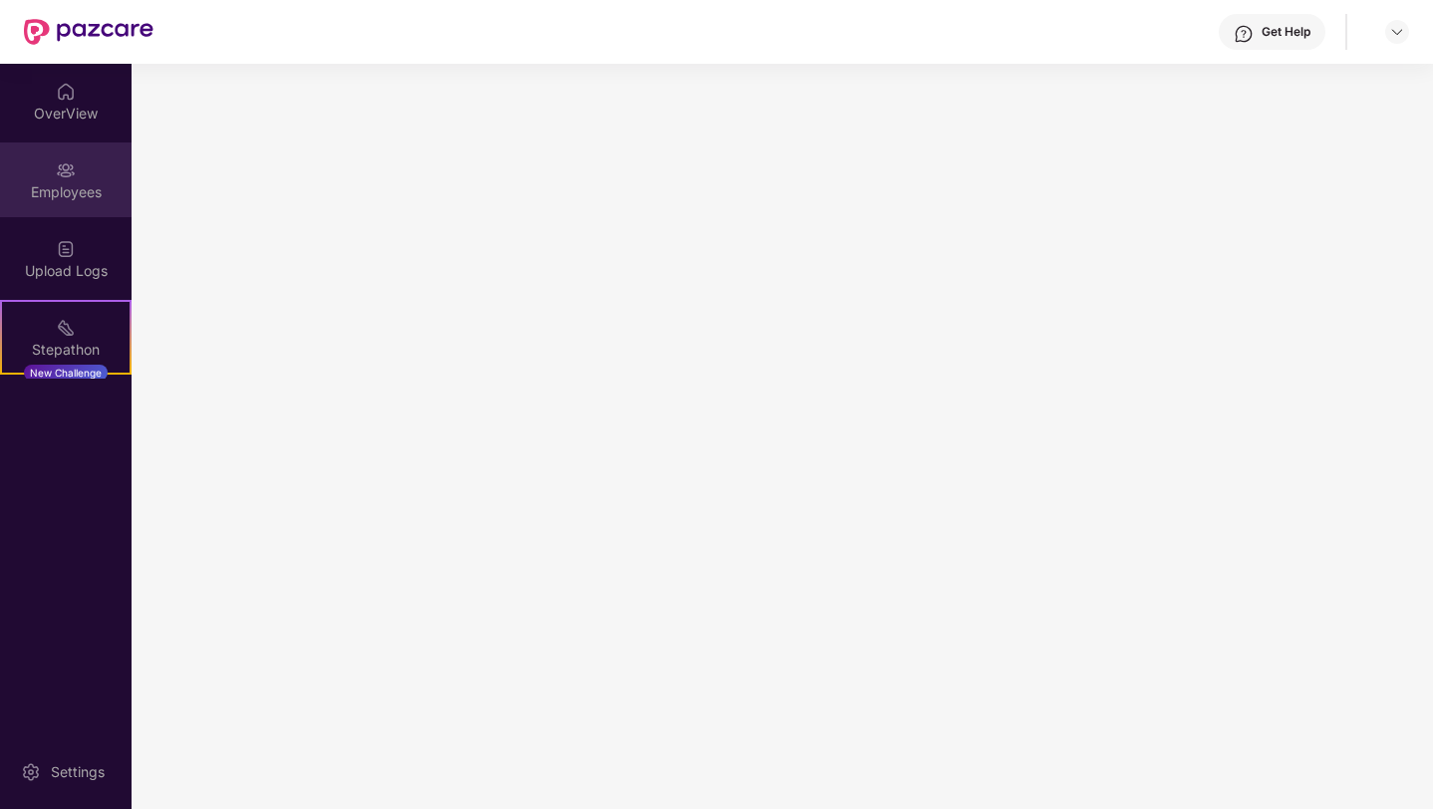 This screenshot has width=1433, height=809. Describe the element at coordinates (1285, 32) in the screenshot. I see `div: Get Help` at that location.